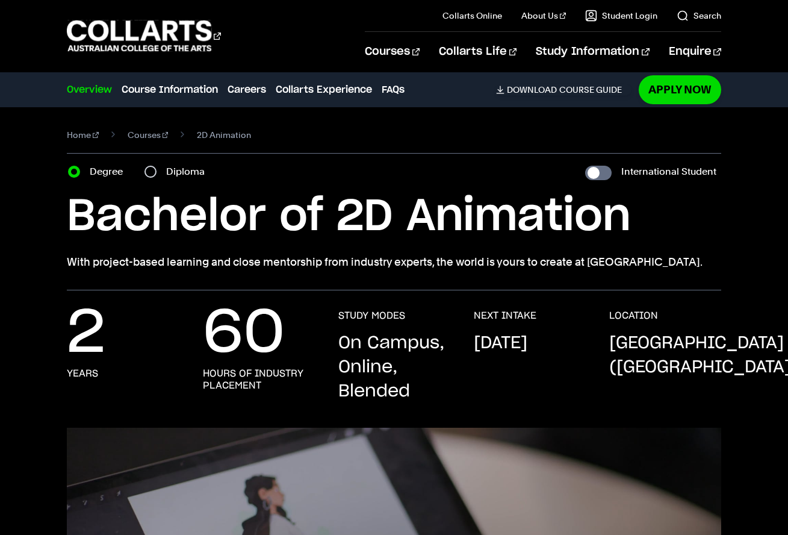 The width and height of the screenshot is (788, 535). Describe the element at coordinates (86, 334) in the screenshot. I see `p: 2` at that location.